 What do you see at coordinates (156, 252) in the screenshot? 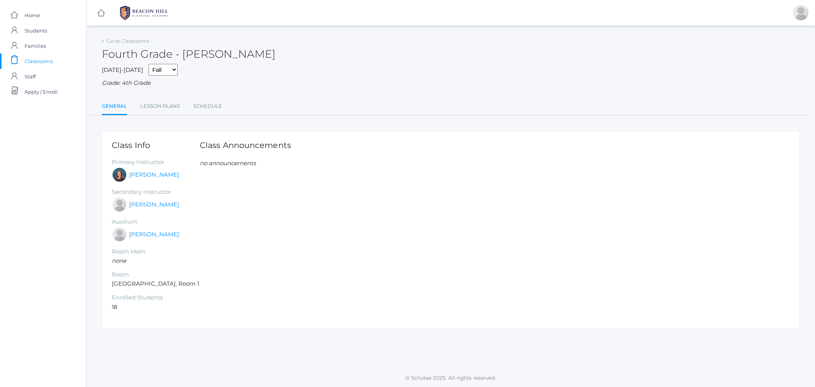
I see `h5: Room Mom` at bounding box center [156, 252].